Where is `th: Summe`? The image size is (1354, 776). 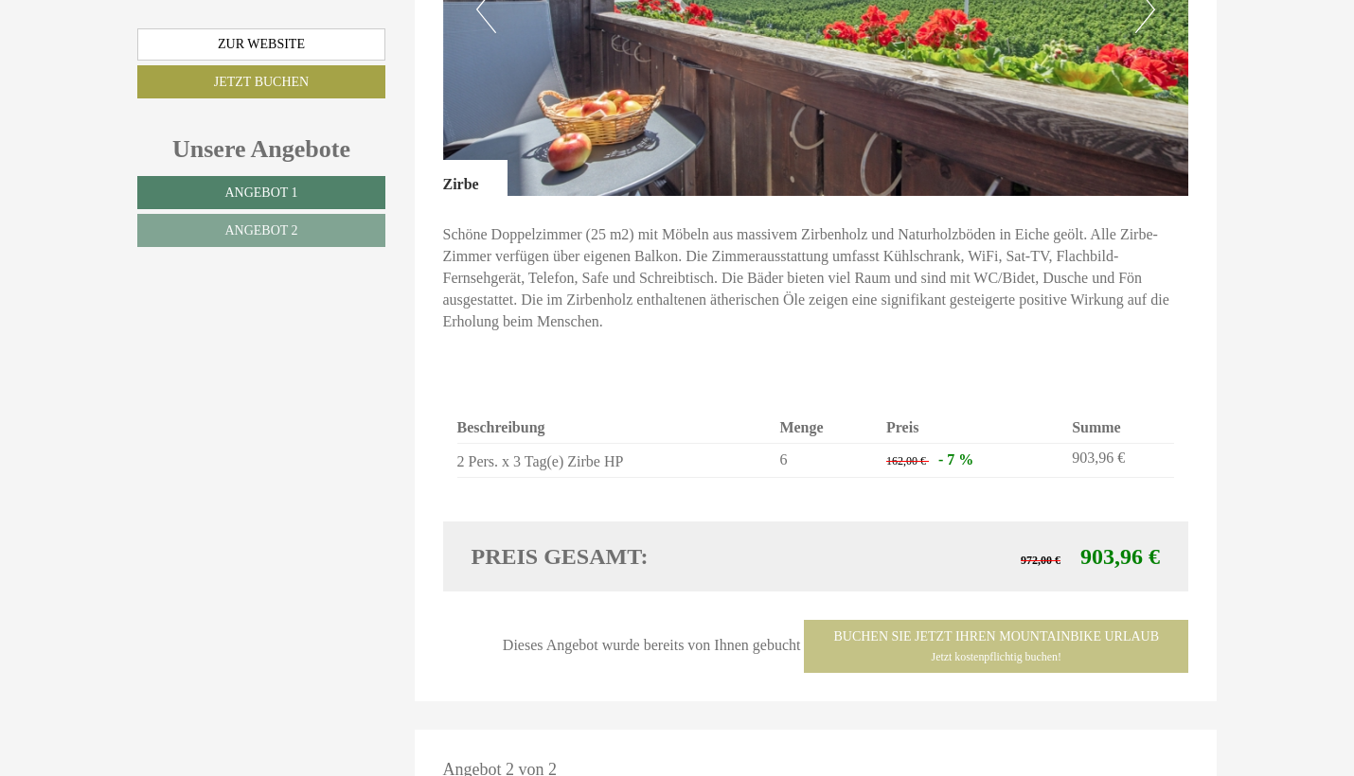
th: Summe is located at coordinates (1119, 428).